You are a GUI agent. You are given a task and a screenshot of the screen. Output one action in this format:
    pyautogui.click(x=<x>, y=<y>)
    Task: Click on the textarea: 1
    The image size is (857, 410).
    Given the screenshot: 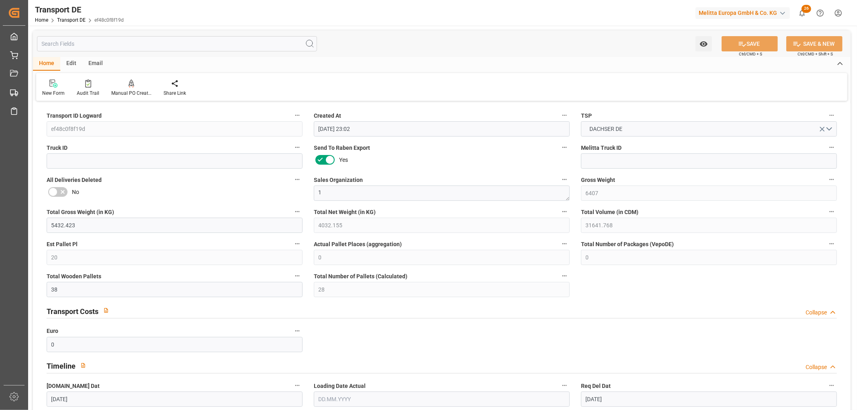 What is the action you would take?
    pyautogui.click(x=442, y=193)
    